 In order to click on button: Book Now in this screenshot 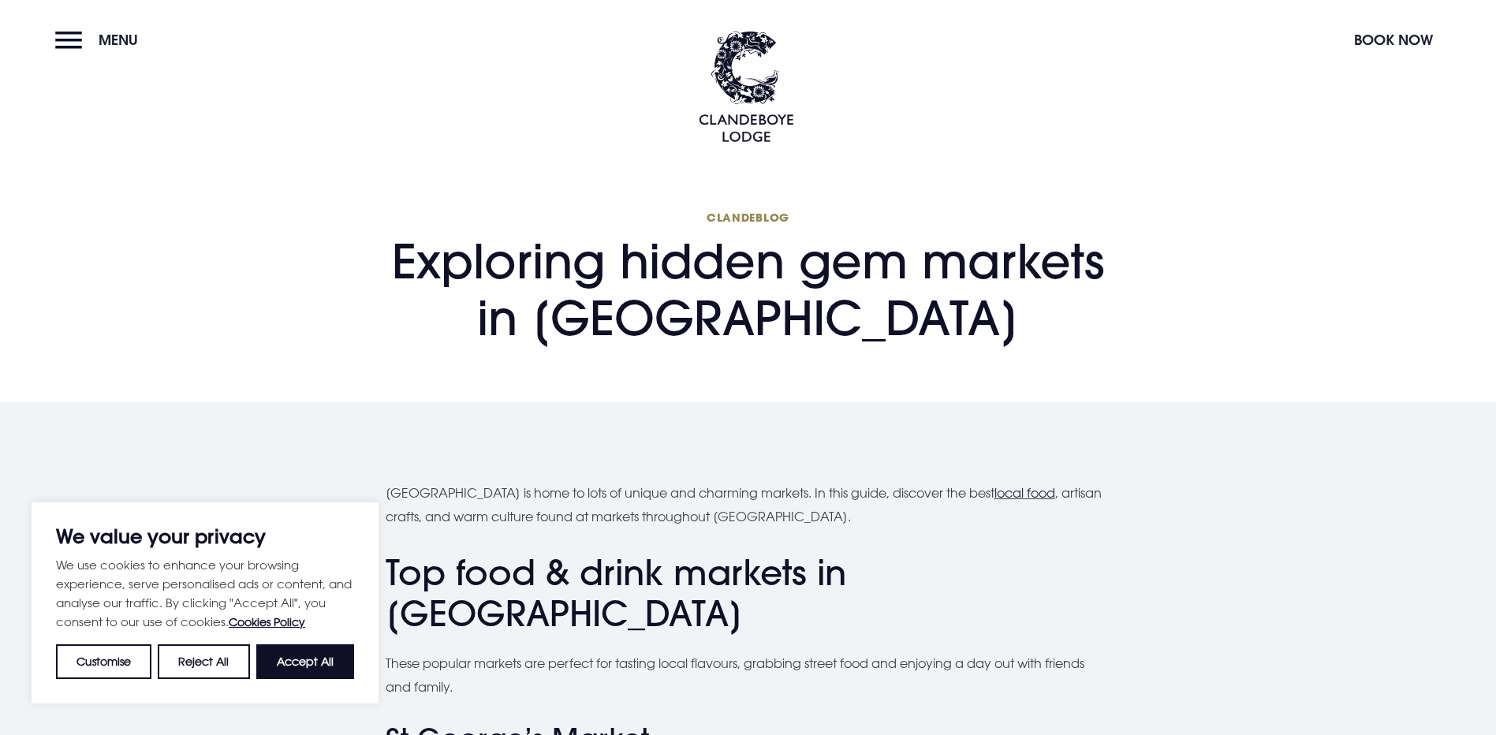, I will do `click(1394, 39)`.